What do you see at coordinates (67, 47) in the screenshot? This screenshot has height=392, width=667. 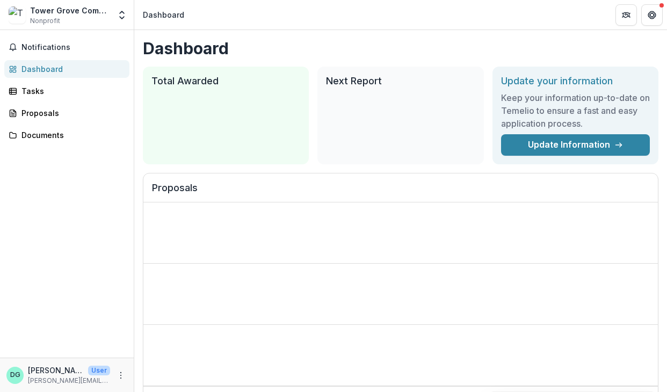 I see `button: Notifications` at bounding box center [67, 47].